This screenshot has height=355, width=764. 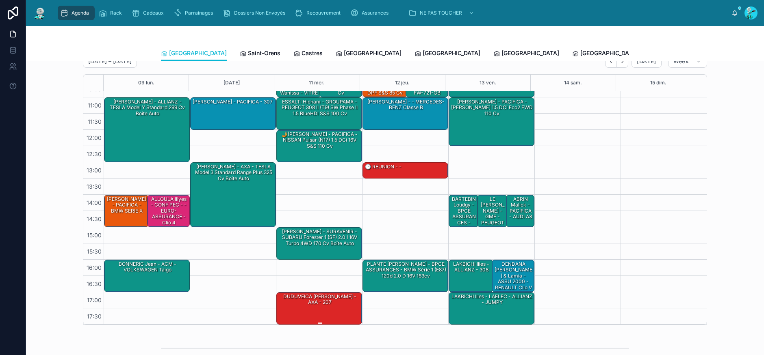 What do you see at coordinates (255, 13) in the screenshot?
I see `a: Dossiers Non Envoyés` at bounding box center [255, 13].